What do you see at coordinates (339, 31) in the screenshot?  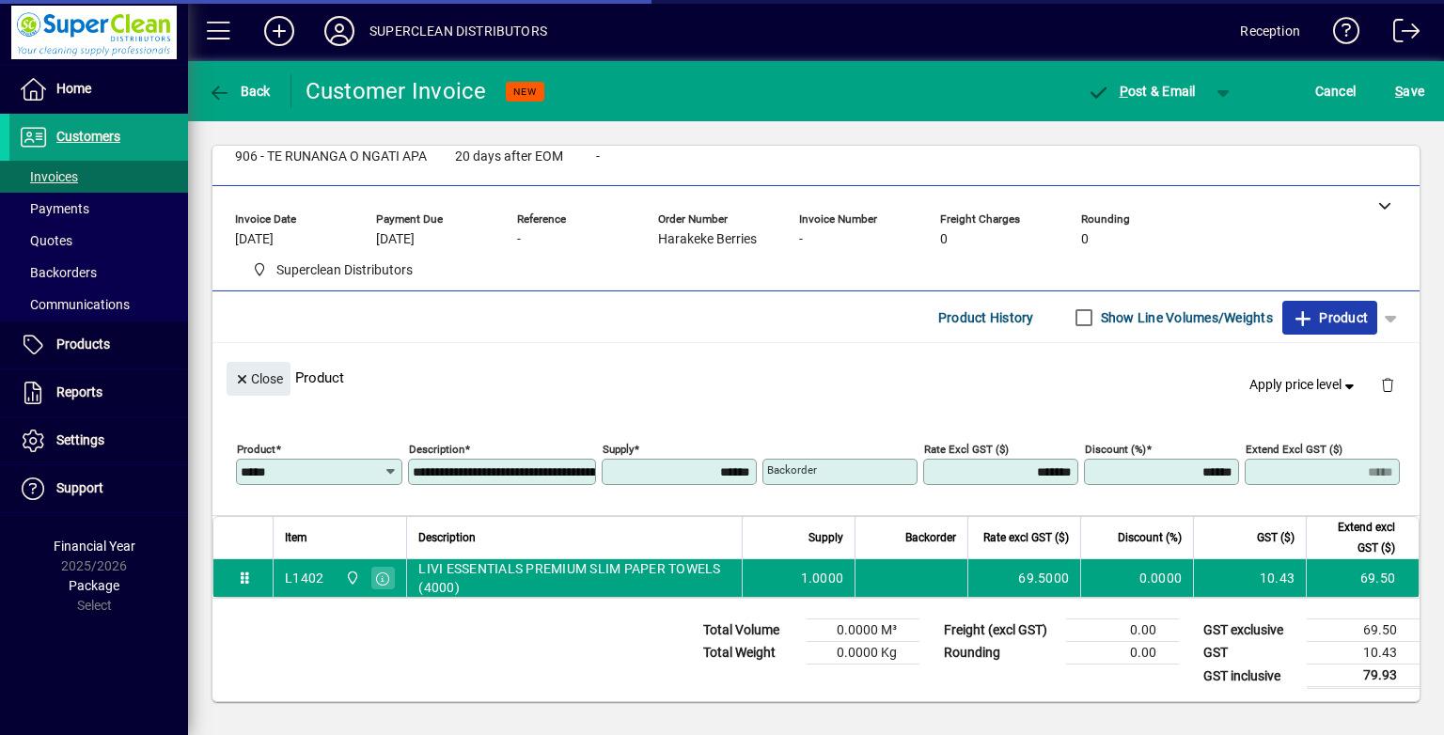 I see `button: Profile` at bounding box center [339, 31].